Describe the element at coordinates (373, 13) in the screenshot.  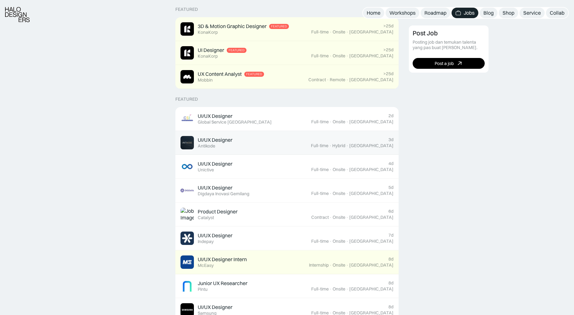
I see `div: Home` at that location.